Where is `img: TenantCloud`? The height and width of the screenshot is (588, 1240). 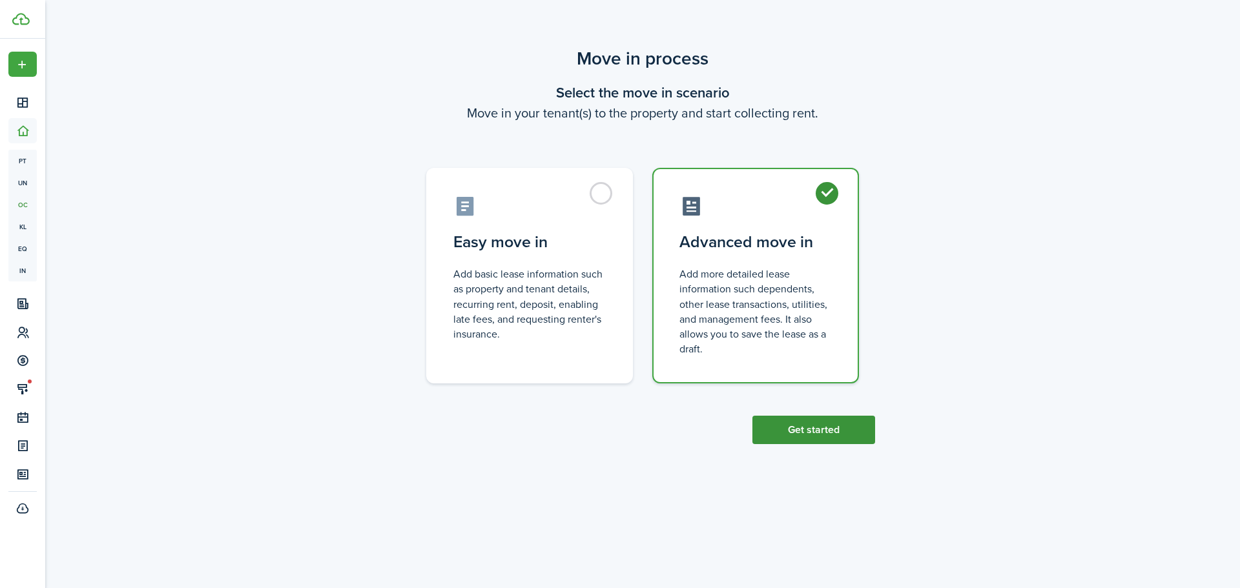 img: TenantCloud is located at coordinates (21, 19).